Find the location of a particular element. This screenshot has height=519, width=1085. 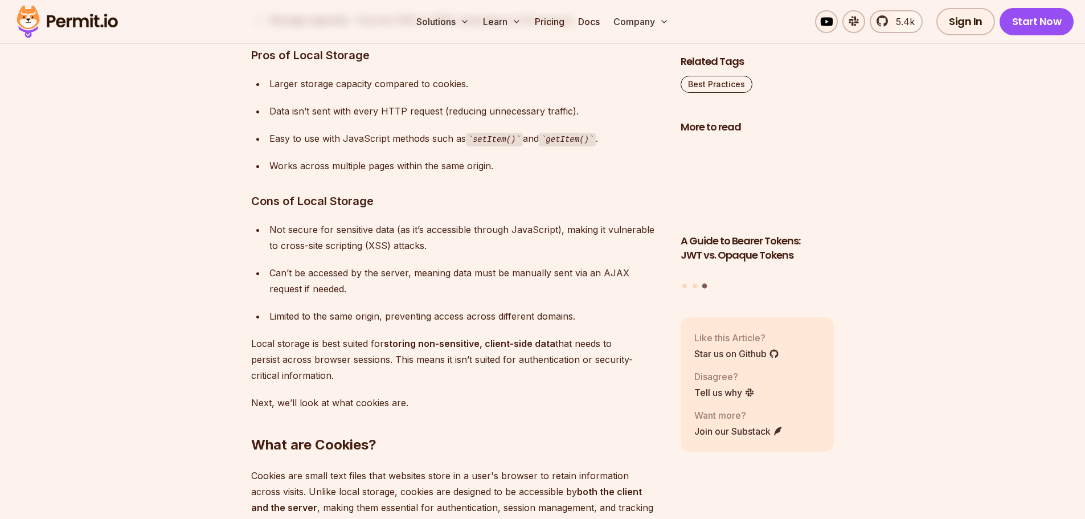

p: Next, we’ll look at what cookies are. is located at coordinates (457, 403).